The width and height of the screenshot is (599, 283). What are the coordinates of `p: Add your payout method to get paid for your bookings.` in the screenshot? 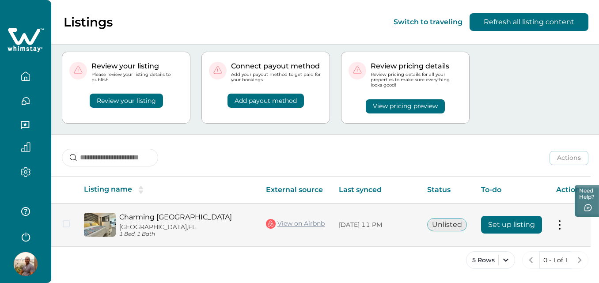 It's located at (277, 77).